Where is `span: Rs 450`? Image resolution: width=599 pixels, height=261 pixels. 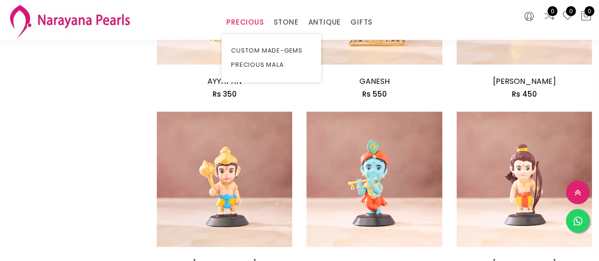
span: Rs 450 is located at coordinates (524, 94).